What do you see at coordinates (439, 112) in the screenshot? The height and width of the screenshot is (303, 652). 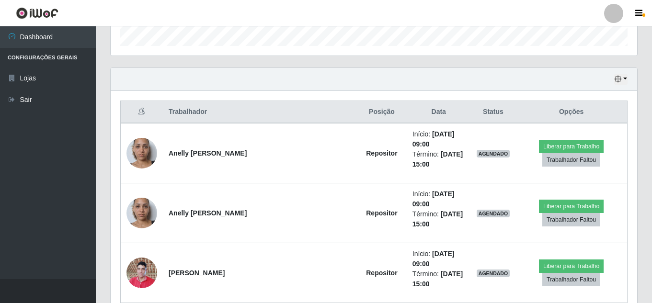 I see `th: Data` at bounding box center [439, 112].